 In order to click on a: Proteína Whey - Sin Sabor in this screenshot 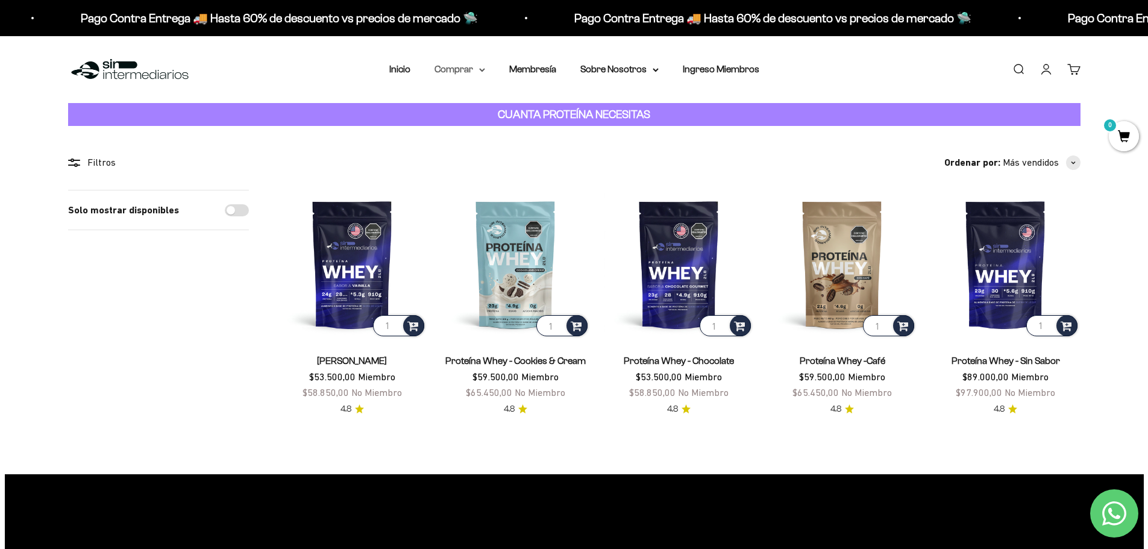, I will do `click(1006, 360)`.